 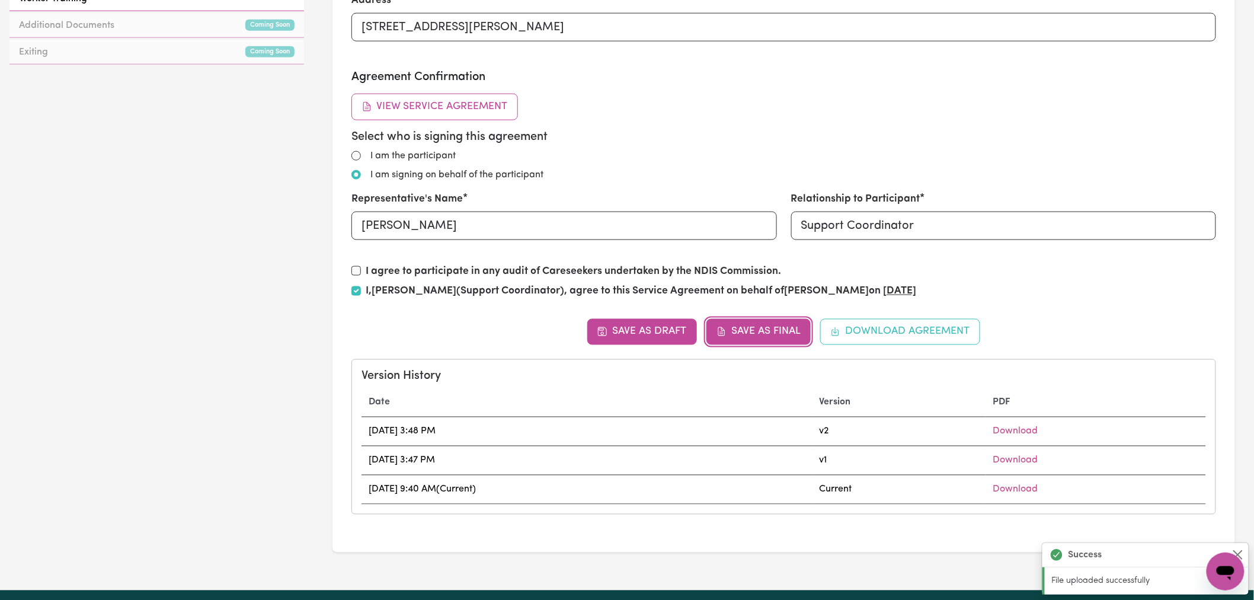 What do you see at coordinates (899, 402) in the screenshot?
I see `th: Version` at bounding box center [899, 402].